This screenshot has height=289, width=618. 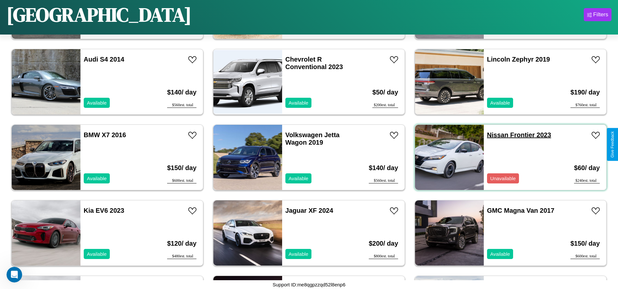 What do you see at coordinates (585, 105) in the screenshot?
I see `div: $ 760 est. total` at bounding box center [585, 105].